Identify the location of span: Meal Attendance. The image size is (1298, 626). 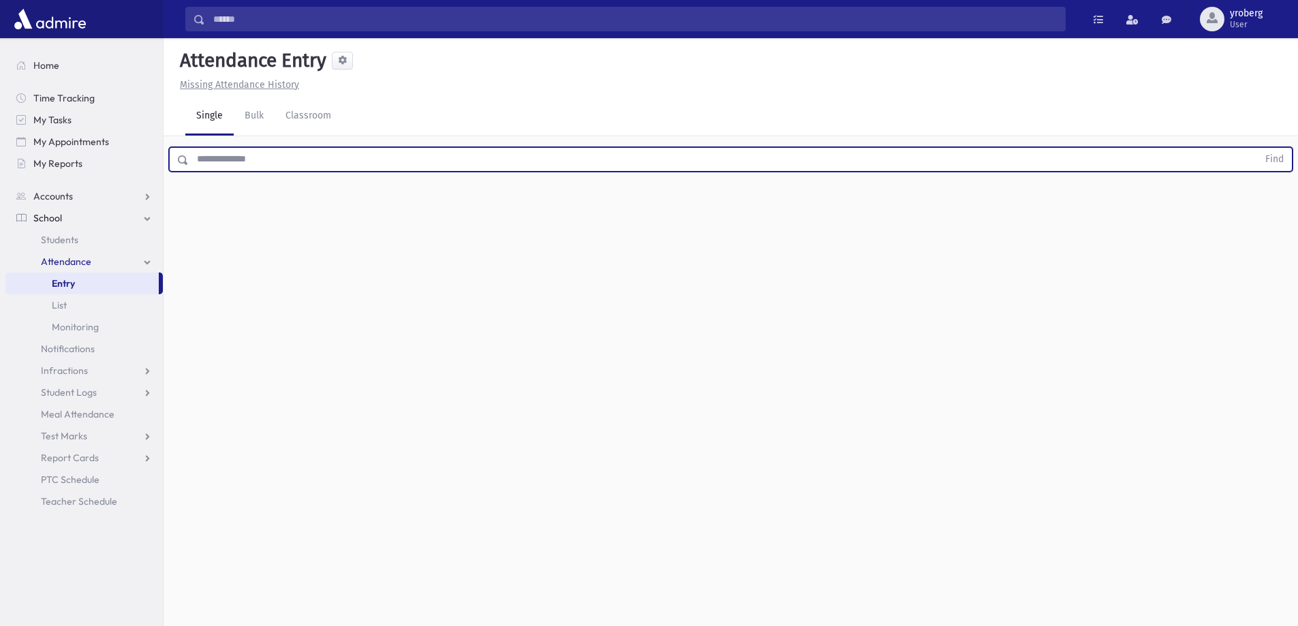
(78, 414).